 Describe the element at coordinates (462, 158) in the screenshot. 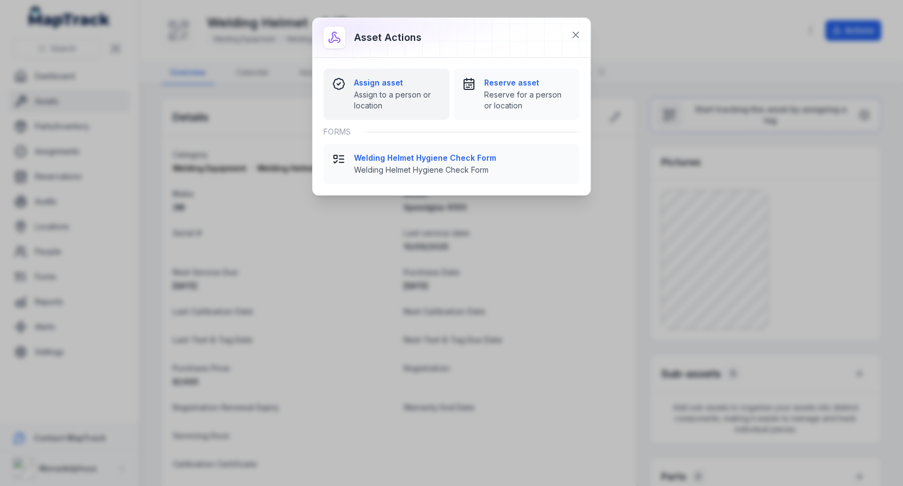

I see `strong: Welding Helmet Hygiene Check Form` at that location.